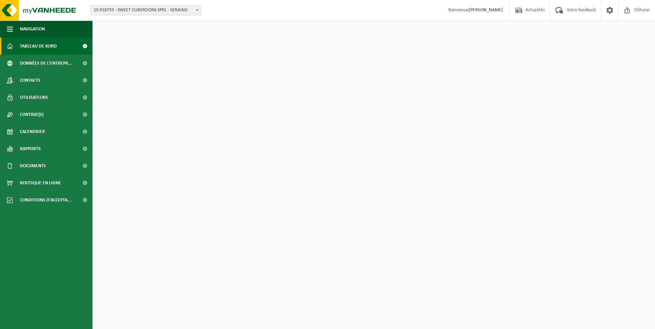 The height and width of the screenshot is (329, 655). I want to click on span: Contrat(s), so click(32, 115).